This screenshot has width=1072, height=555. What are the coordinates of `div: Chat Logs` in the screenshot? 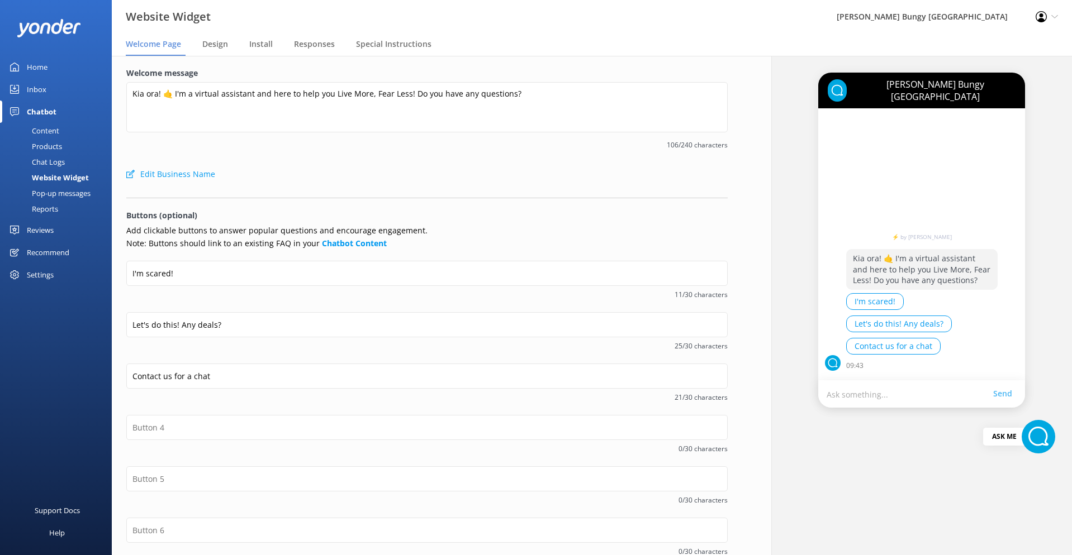 It's located at (36, 162).